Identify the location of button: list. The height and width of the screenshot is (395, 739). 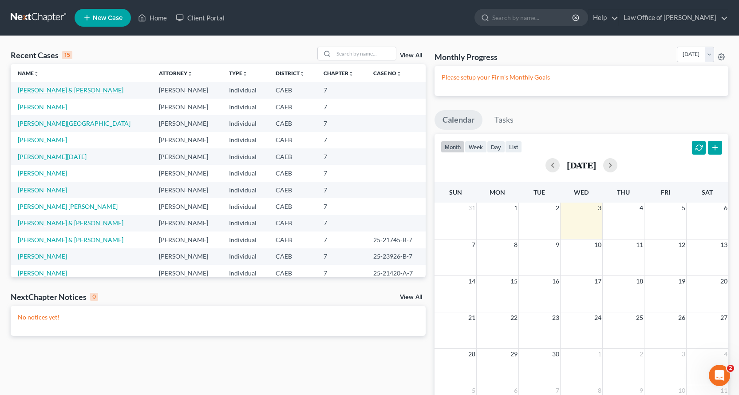
(514, 147).